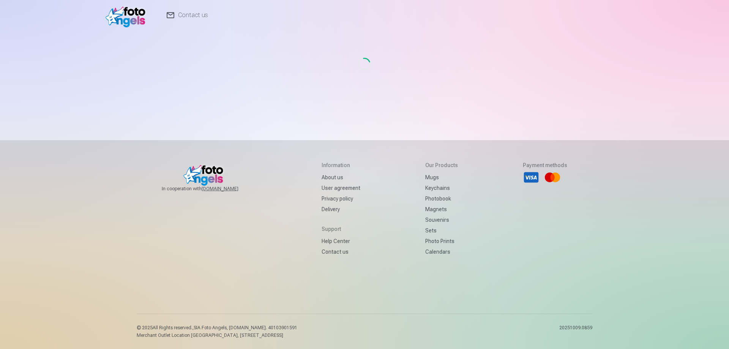  Describe the element at coordinates (531, 177) in the screenshot. I see `li: Visa` at that location.